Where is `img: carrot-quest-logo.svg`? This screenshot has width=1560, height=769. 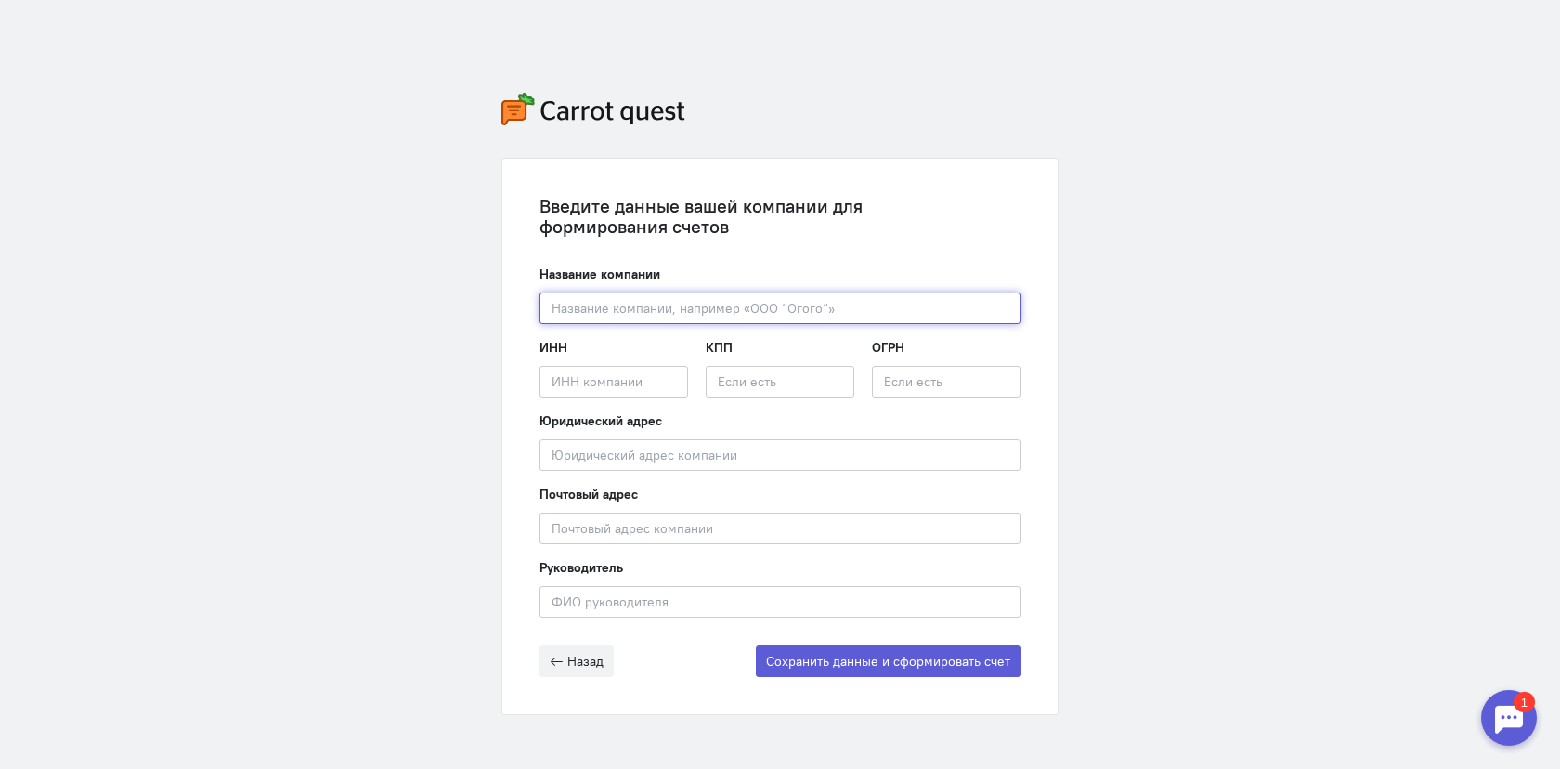 img: carrot-quest-logo.svg is located at coordinates (594, 109).